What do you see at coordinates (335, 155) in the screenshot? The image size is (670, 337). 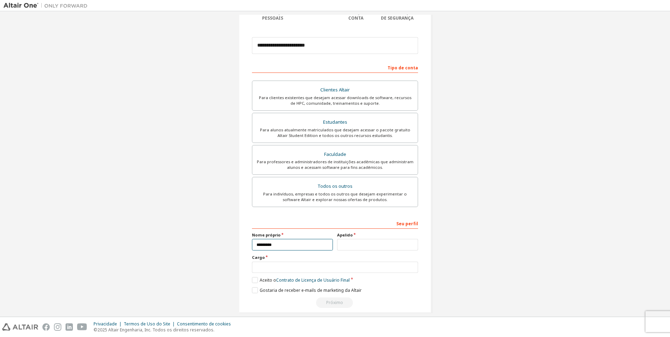 I see `div: Faculdade` at bounding box center [335, 155].